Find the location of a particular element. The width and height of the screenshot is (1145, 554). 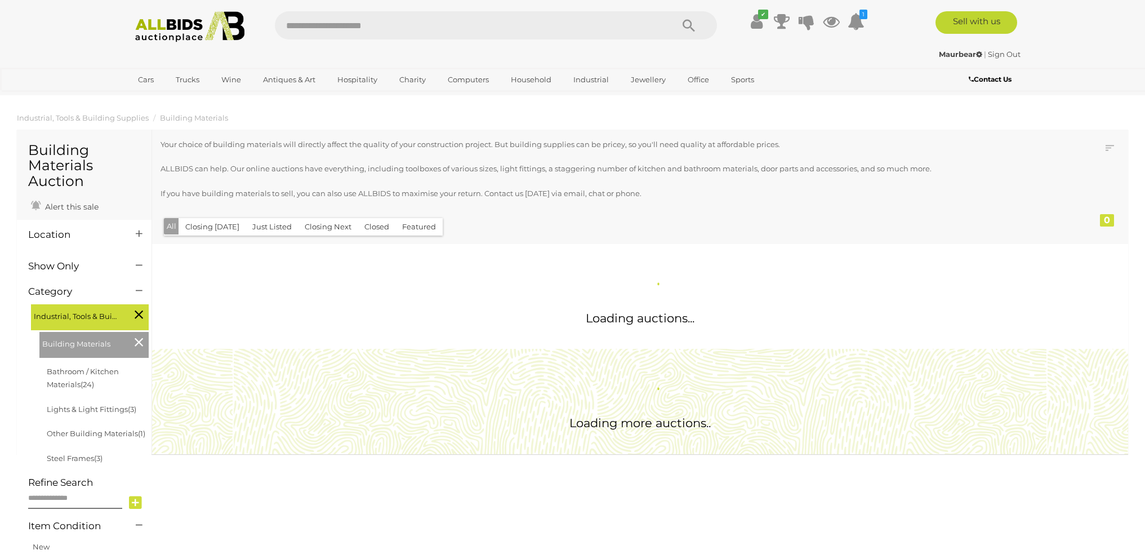

a: Lights & Light Fittings(3) is located at coordinates (91, 409).